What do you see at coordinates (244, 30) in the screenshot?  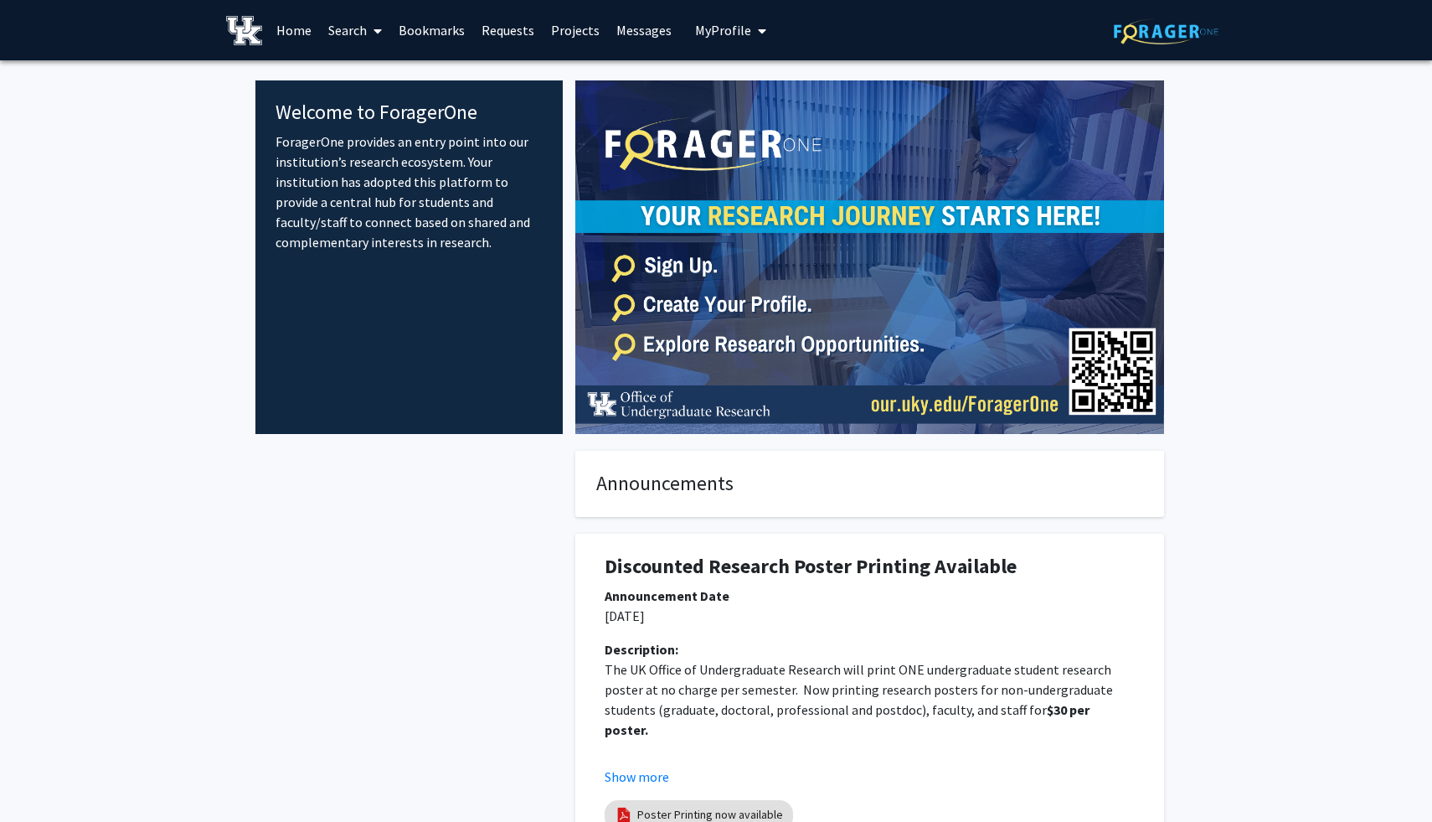 I see `img: University of Kentucky Logo` at bounding box center [244, 30].